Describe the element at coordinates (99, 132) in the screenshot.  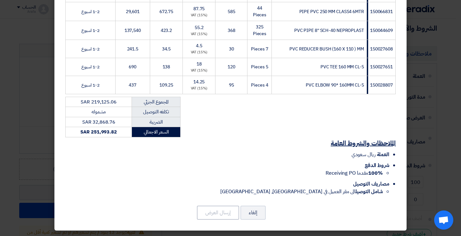
I see `strong: SAR 251,993.82` at that location.